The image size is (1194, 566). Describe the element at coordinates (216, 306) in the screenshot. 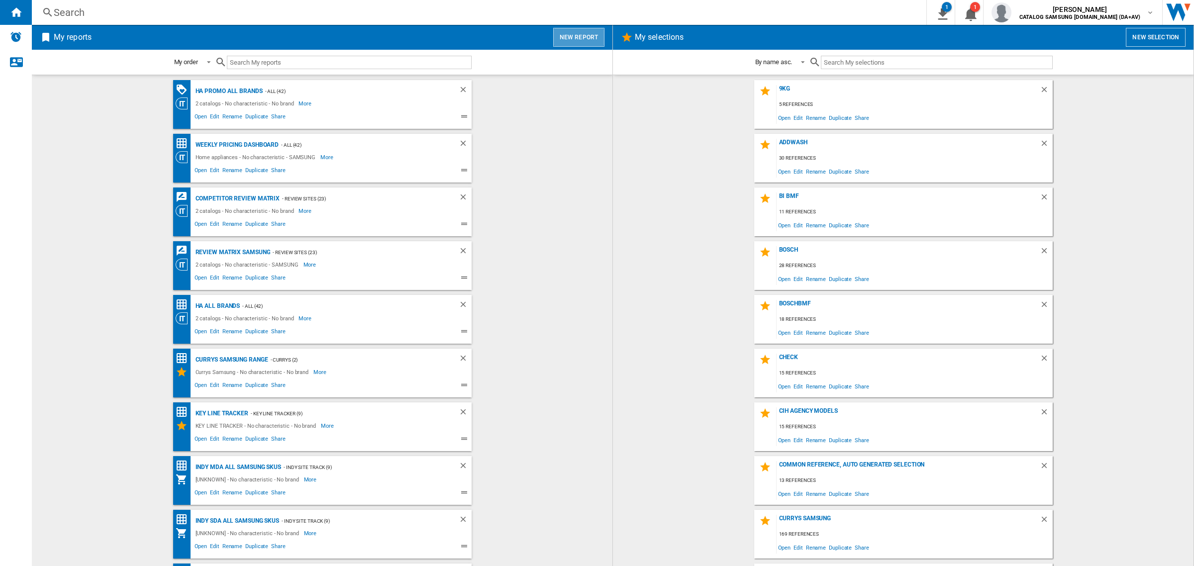

I see `div: HA all Brands` at that location.